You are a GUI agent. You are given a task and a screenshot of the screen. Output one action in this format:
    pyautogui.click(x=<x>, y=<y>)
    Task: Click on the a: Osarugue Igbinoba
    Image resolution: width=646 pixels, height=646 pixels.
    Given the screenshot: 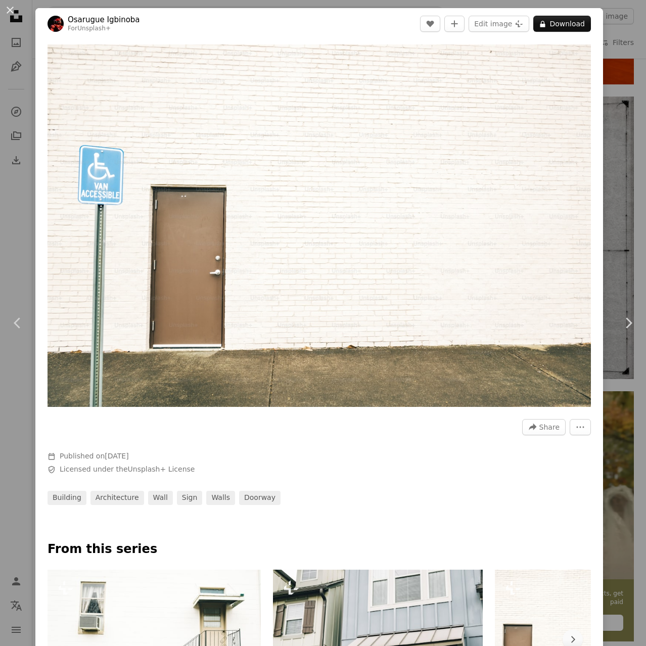 What is the action you would take?
    pyautogui.click(x=104, y=20)
    